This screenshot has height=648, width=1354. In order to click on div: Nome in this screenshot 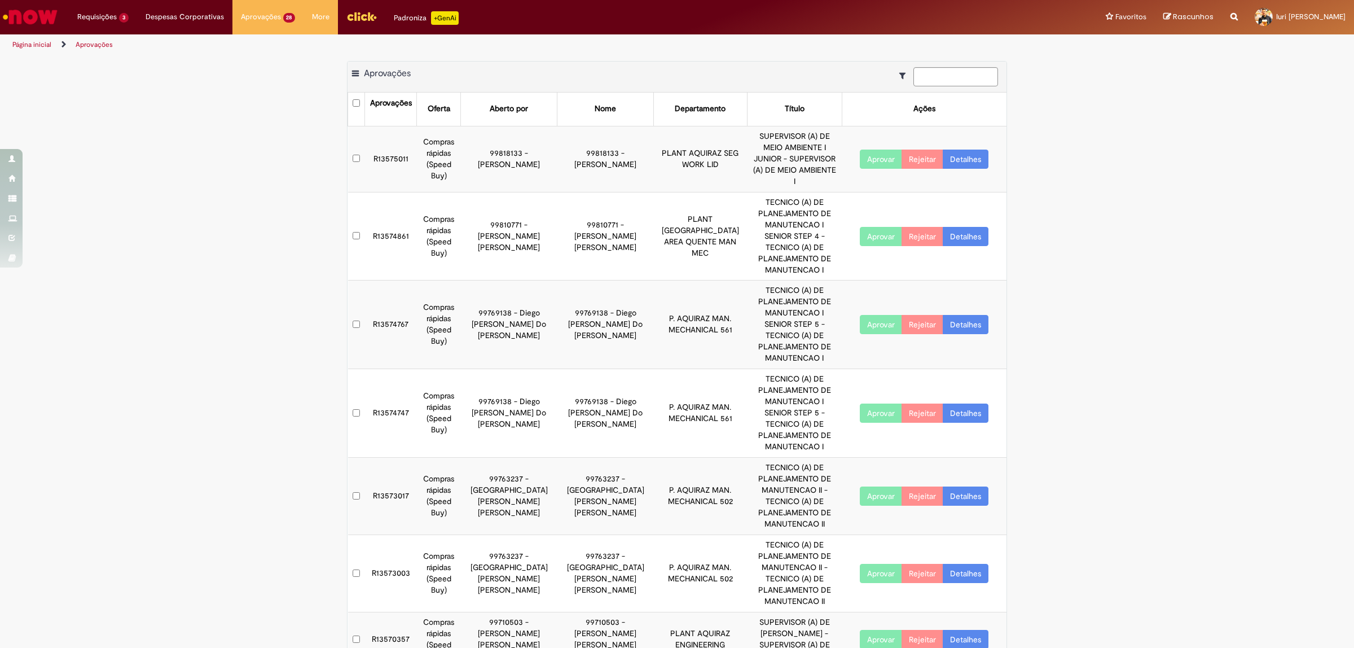, I will do `click(605, 109)`.